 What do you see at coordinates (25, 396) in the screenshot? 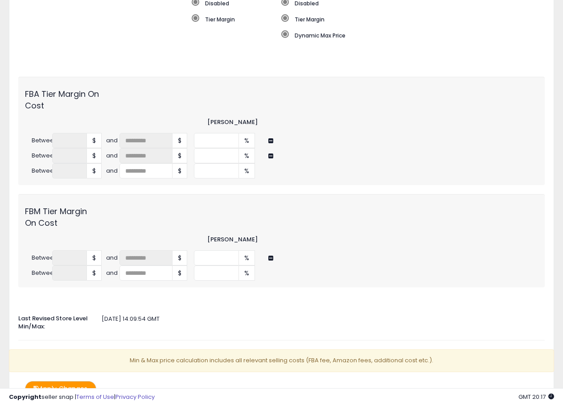
I see `strong: Copyright` at bounding box center [25, 396].